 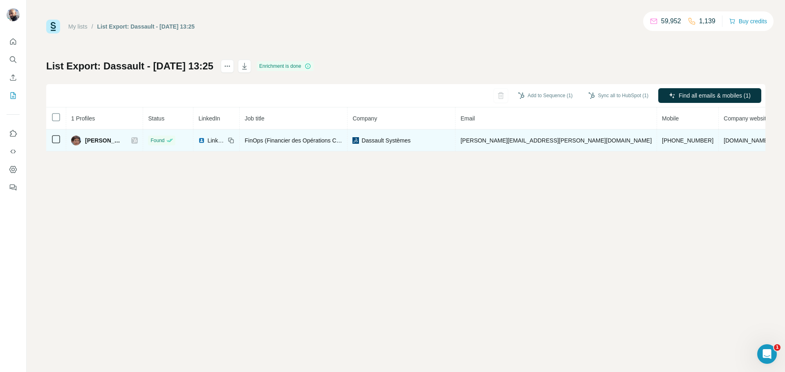 I want to click on button: Find all emails & mobiles (1), so click(x=710, y=96).